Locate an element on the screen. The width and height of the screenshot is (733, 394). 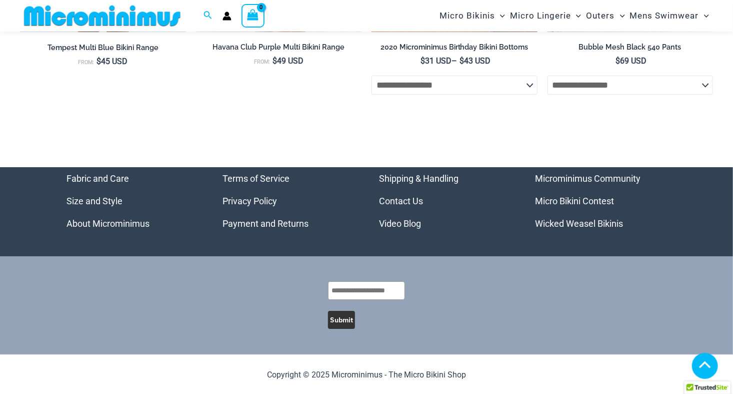
a: Privacy Policy is located at coordinates (250, 201).